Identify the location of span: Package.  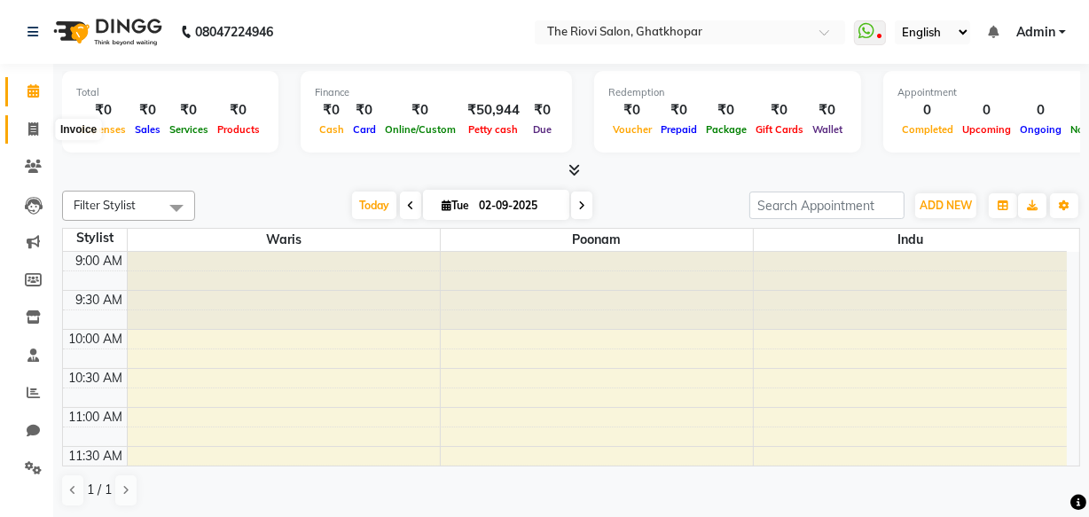
(726, 129).